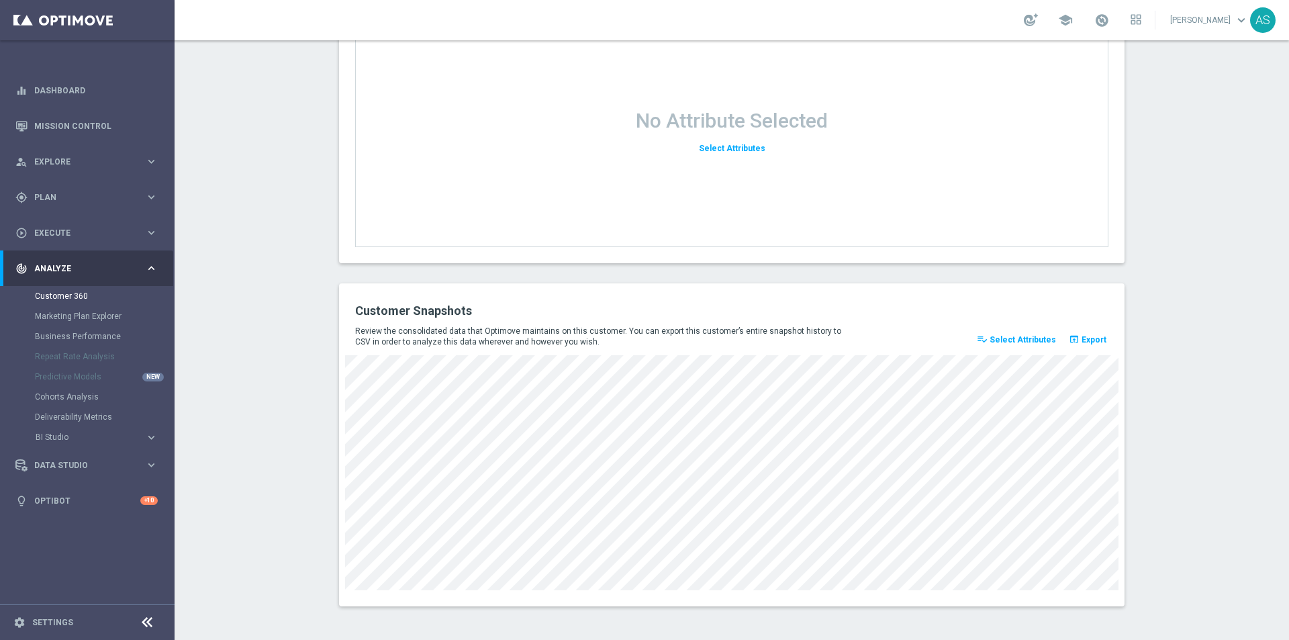 Image resolution: width=1289 pixels, height=640 pixels. What do you see at coordinates (87, 465) in the screenshot?
I see `div: Data Studio keyboard_arrow_right` at bounding box center [87, 465].